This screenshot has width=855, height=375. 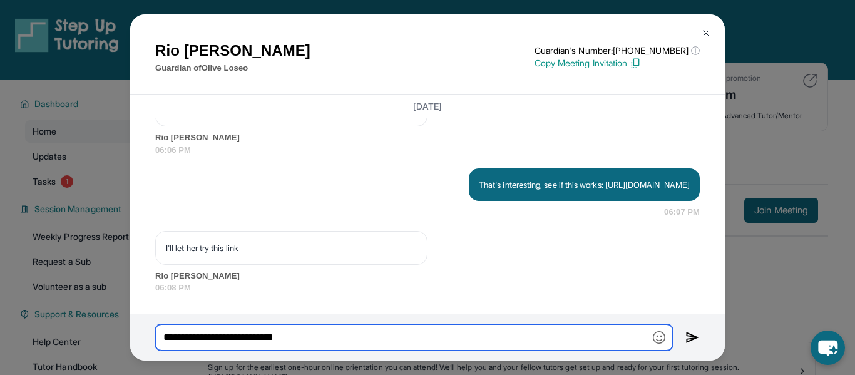 What do you see at coordinates (696, 51) in the screenshot?
I see `span: ⓘ` at bounding box center [696, 51].